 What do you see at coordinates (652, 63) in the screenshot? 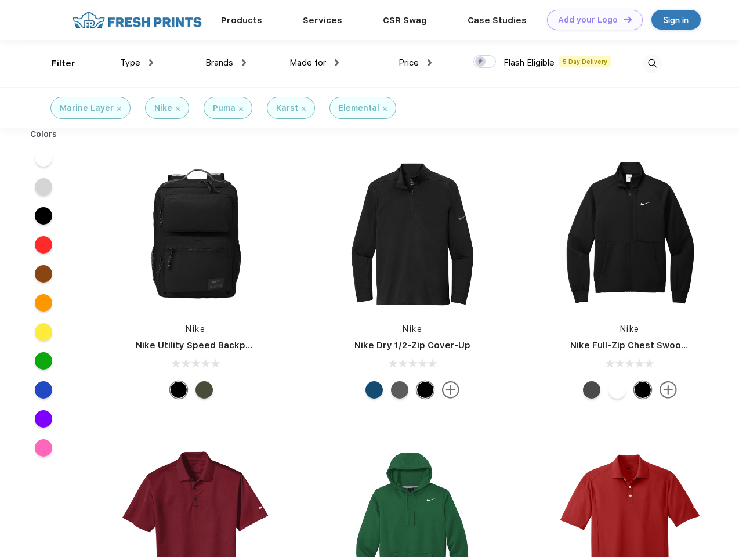
I see `img: desktop_search.svg` at bounding box center [652, 63].